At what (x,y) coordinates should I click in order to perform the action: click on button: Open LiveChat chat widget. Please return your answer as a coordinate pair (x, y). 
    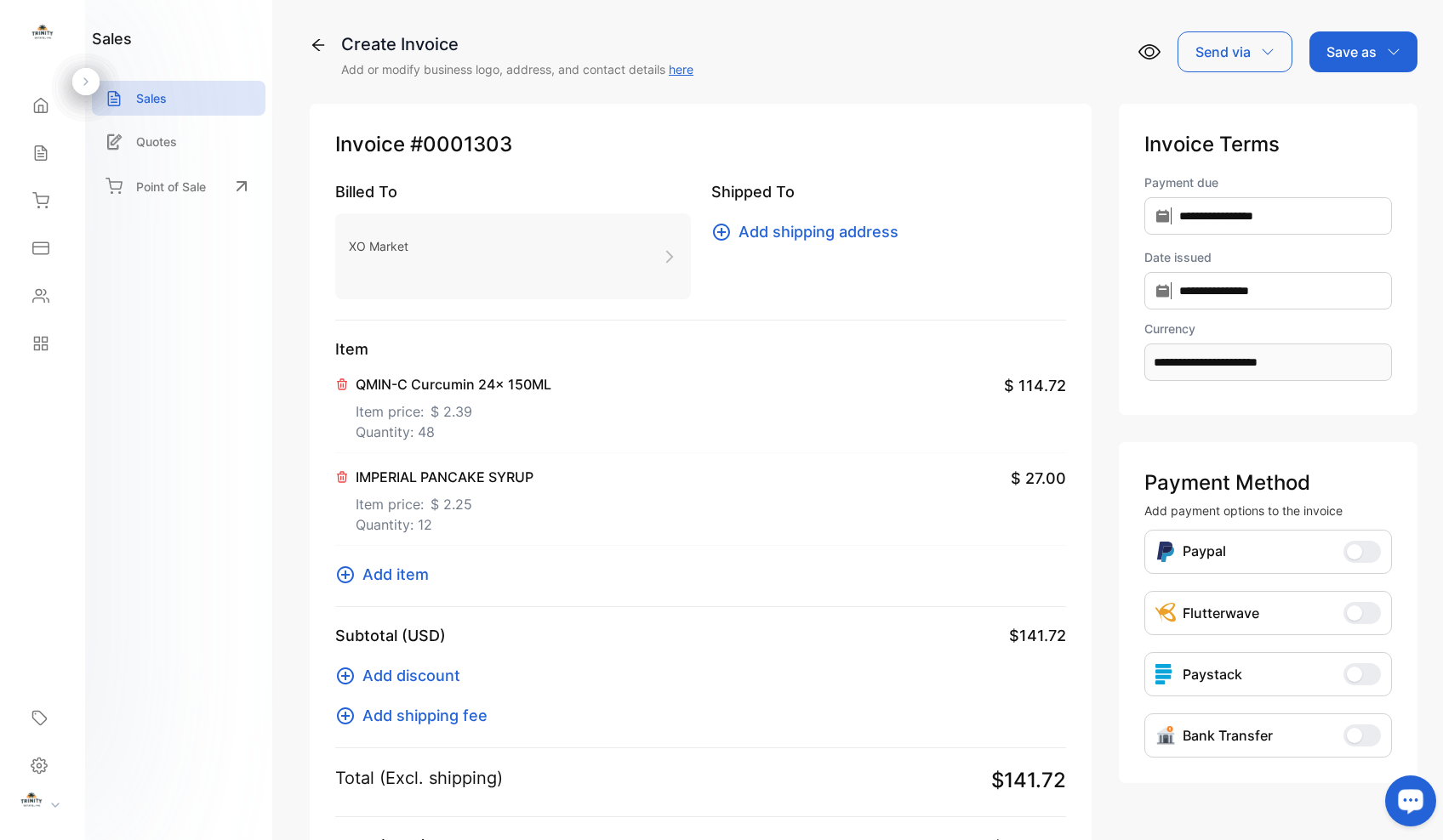
    Looking at the image, I should click on (39, 32).